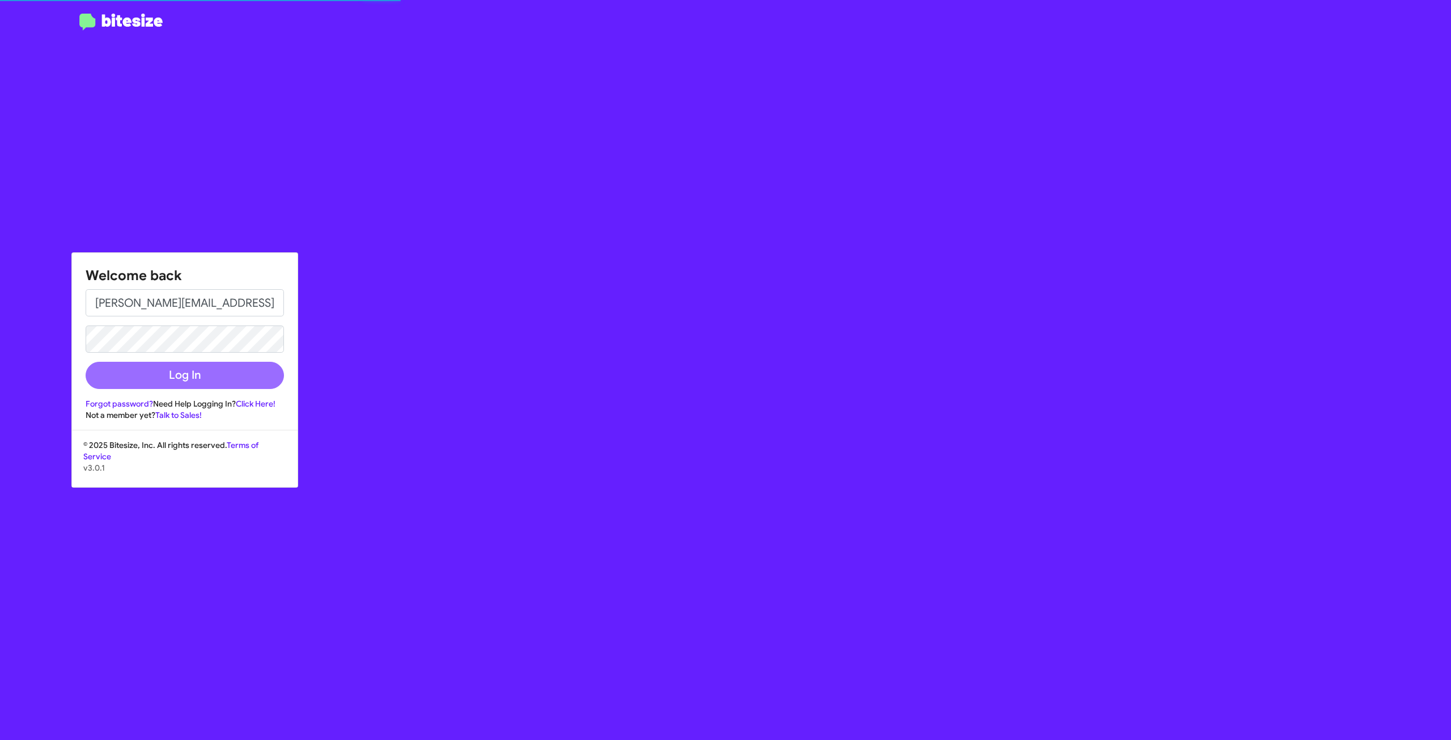 The height and width of the screenshot is (740, 1451). What do you see at coordinates (185, 404) in the screenshot?
I see `div: Need Help Logging In?` at bounding box center [185, 404].